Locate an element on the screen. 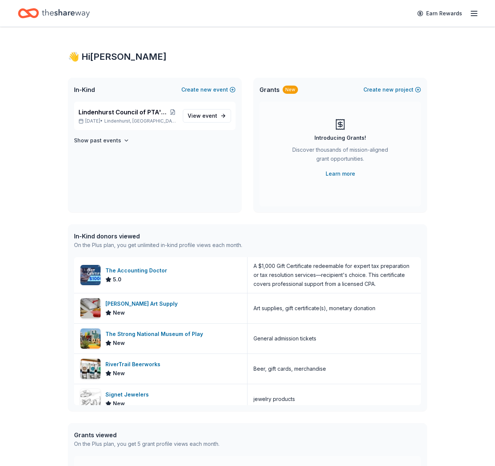 This screenshot has height=466, width=495. div: On the Plus plan, you get 5 grant profile views each month. is located at coordinates (147, 444).